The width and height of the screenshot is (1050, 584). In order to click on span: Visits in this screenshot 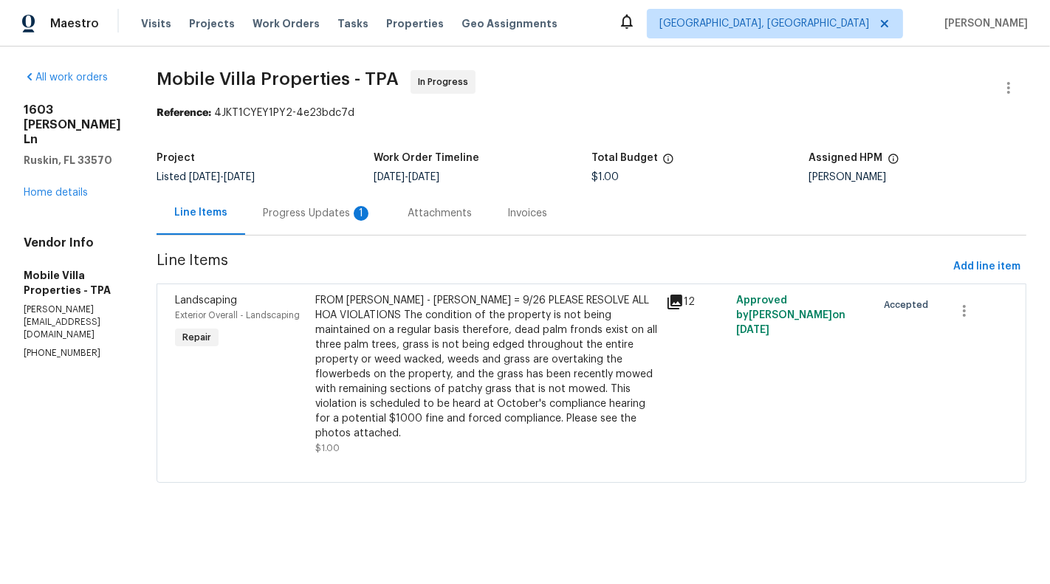, I will do `click(156, 24)`.